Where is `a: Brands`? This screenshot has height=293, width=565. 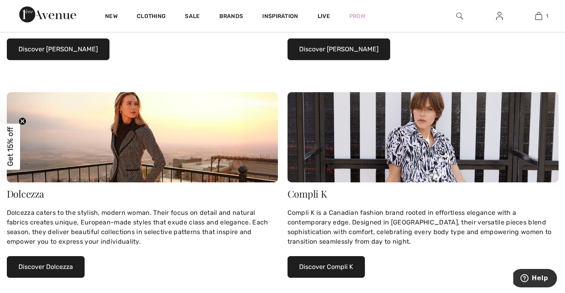
a: Brands is located at coordinates (231, 17).